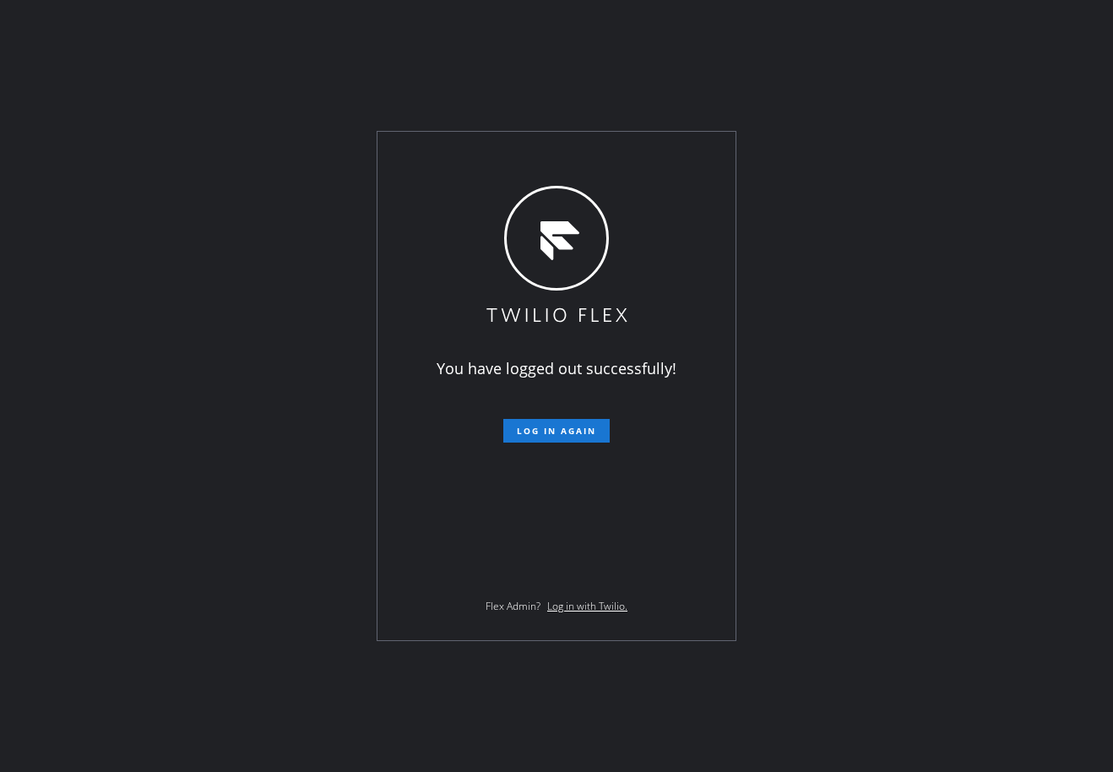 The width and height of the screenshot is (1113, 772). I want to click on a: Log in with Twilio., so click(587, 605).